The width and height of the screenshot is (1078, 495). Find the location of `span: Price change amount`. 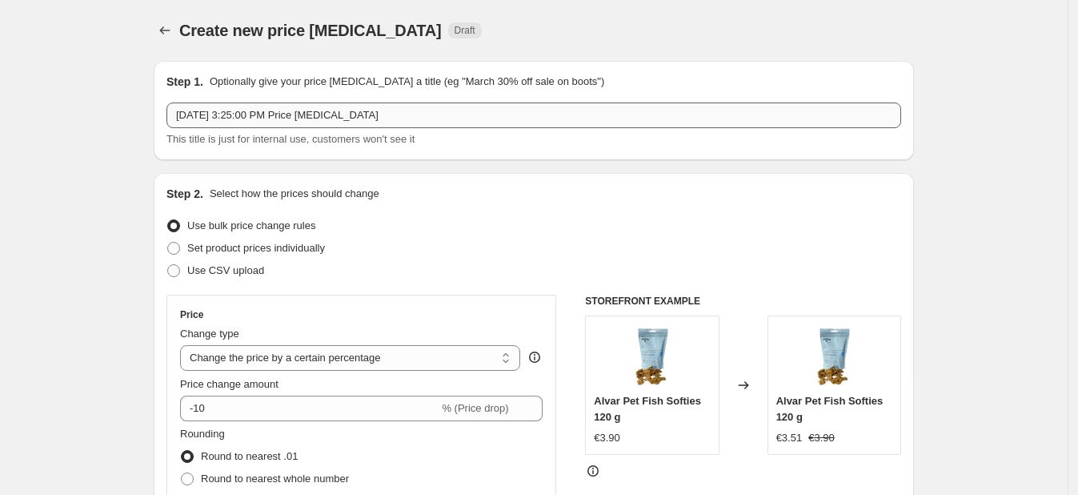

span: Price change amount is located at coordinates (229, 383).